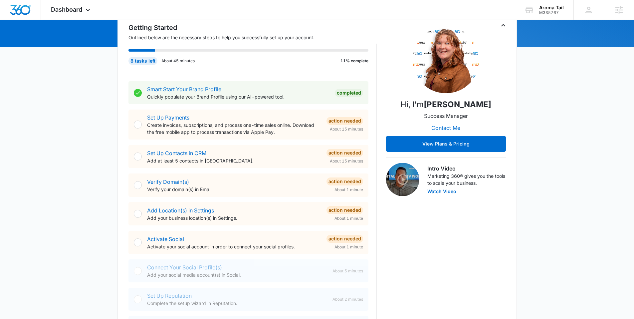 The height and width of the screenshot is (319, 634). I want to click on a: Verify Domain(s), so click(168, 182).